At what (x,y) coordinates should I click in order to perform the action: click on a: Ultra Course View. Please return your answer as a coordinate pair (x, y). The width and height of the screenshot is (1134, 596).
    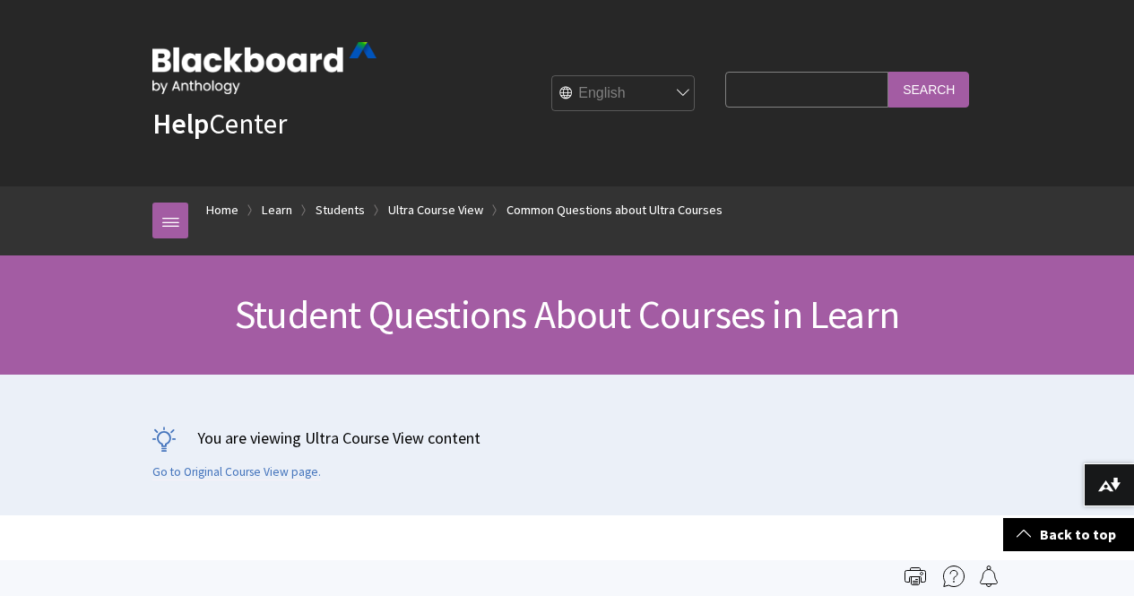
    Looking at the image, I should click on (436, 210).